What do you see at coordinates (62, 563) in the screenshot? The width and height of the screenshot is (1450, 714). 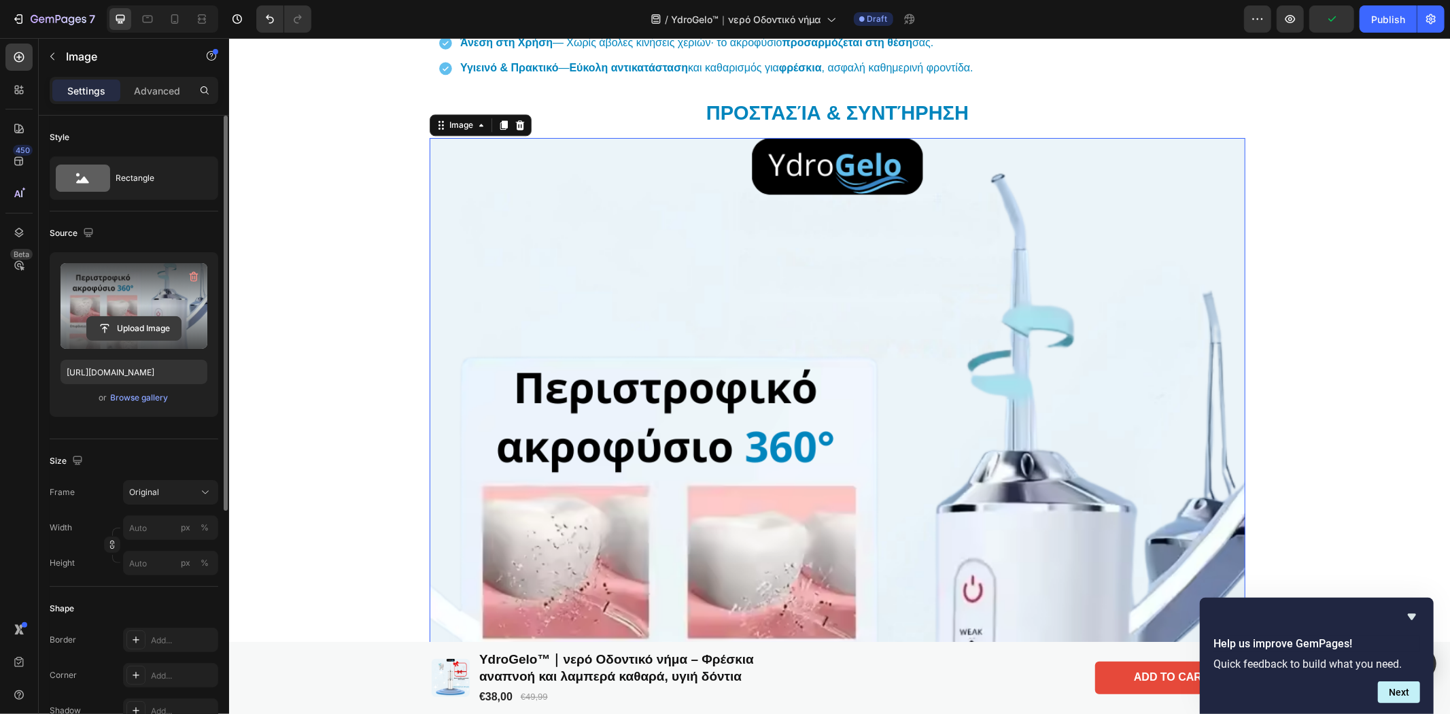 I see `label: Height` at bounding box center [62, 563].